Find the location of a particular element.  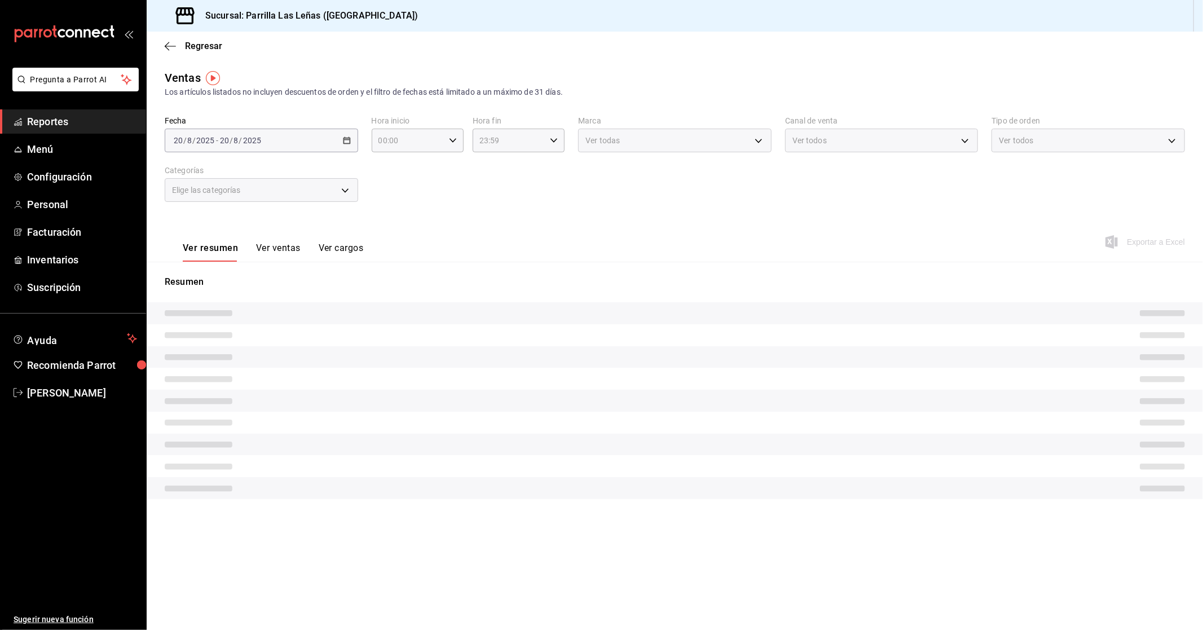

label: Hora inicio is located at coordinates (417, 121).